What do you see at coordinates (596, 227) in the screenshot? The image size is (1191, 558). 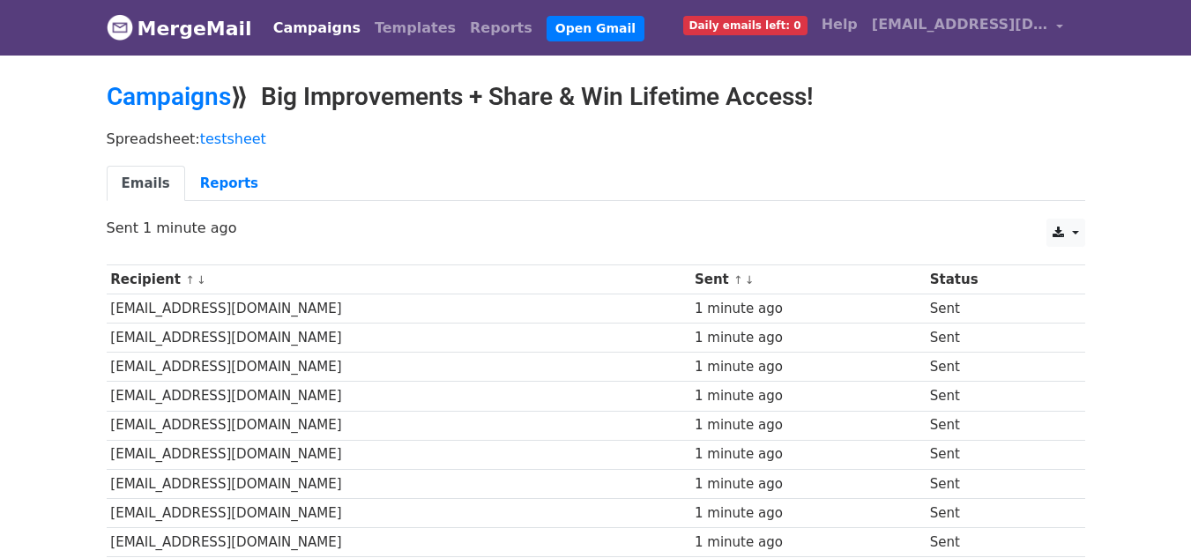 I see `p: Sent 1 minute ago` at bounding box center [596, 227].